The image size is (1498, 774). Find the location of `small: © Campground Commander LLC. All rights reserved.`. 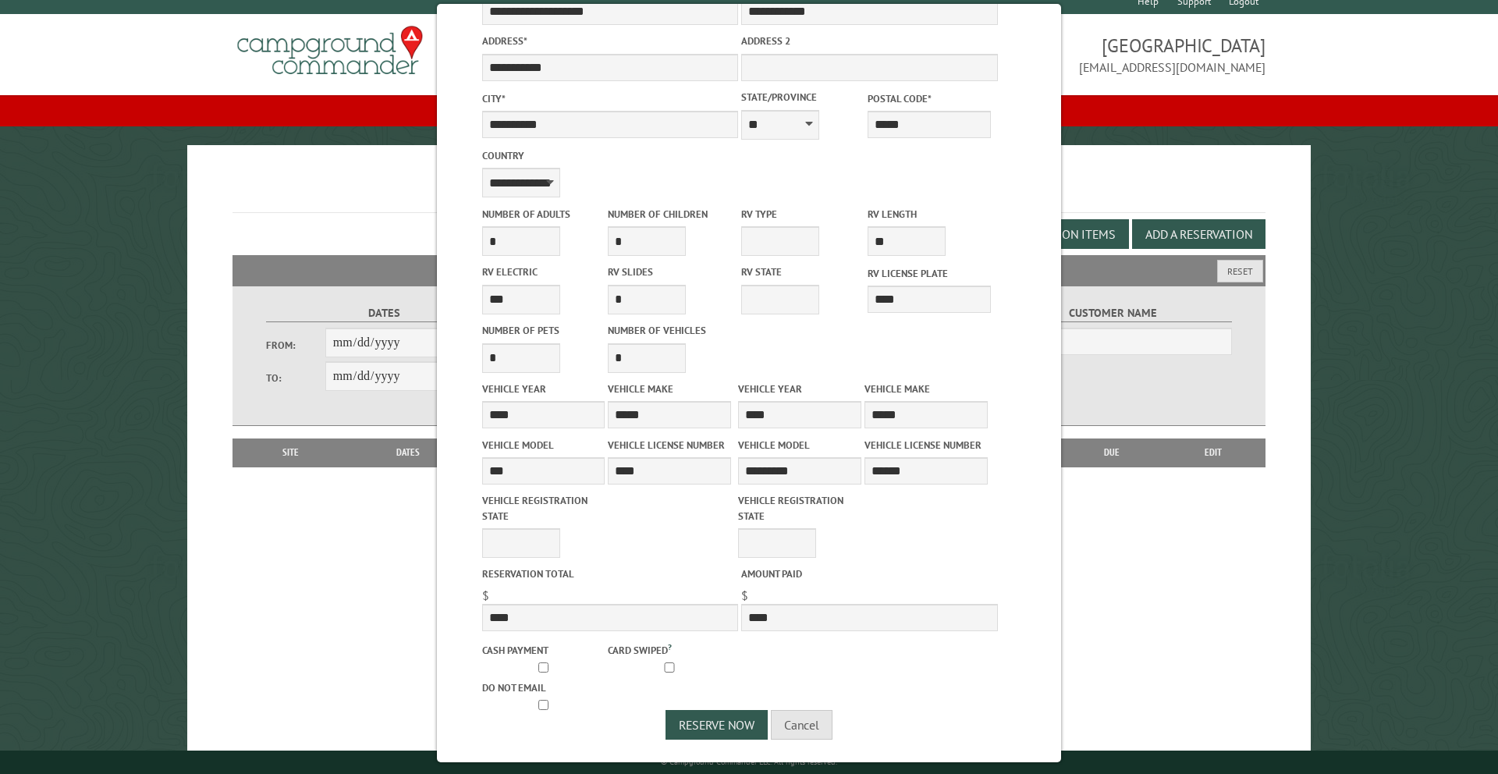

small: © Campground Commander LLC. All rights reserved. is located at coordinates (749, 761).